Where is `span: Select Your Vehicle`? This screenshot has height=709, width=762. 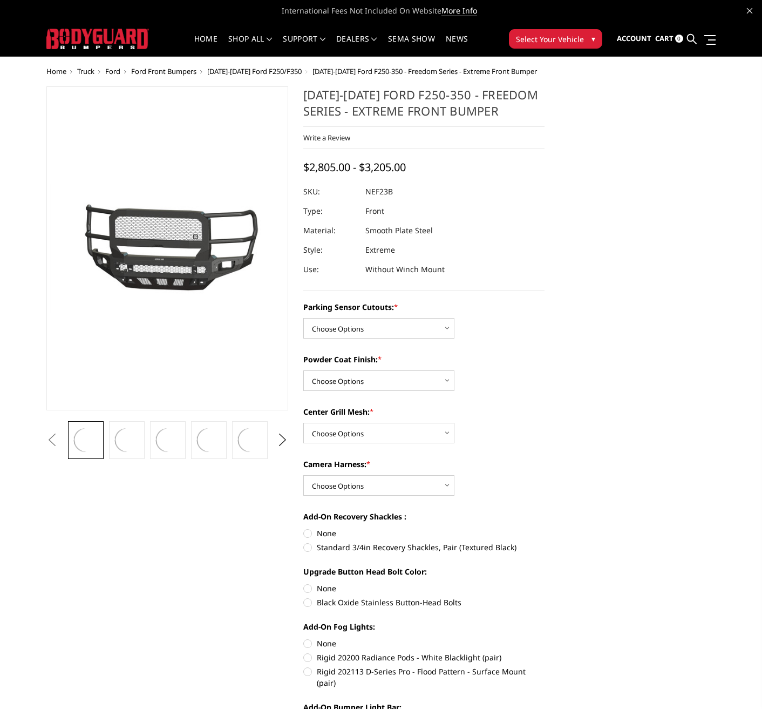
span: Select Your Vehicle is located at coordinates (550, 39).